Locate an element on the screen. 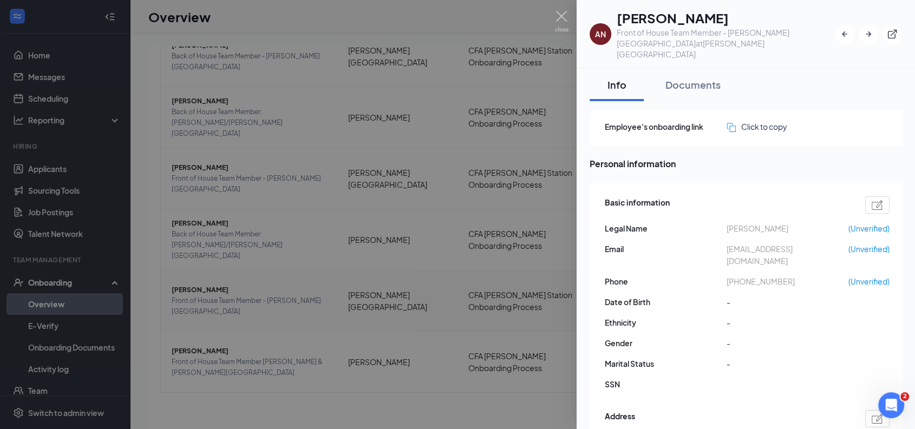  div: Click to copy is located at coordinates (757, 127).